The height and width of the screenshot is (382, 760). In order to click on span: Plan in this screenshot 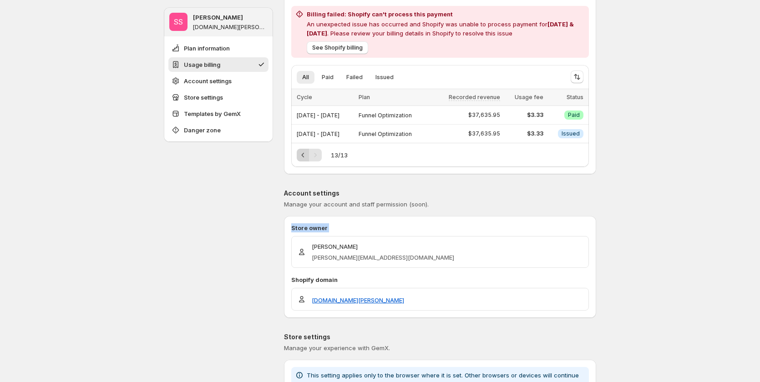, I will do `click(364, 97)`.